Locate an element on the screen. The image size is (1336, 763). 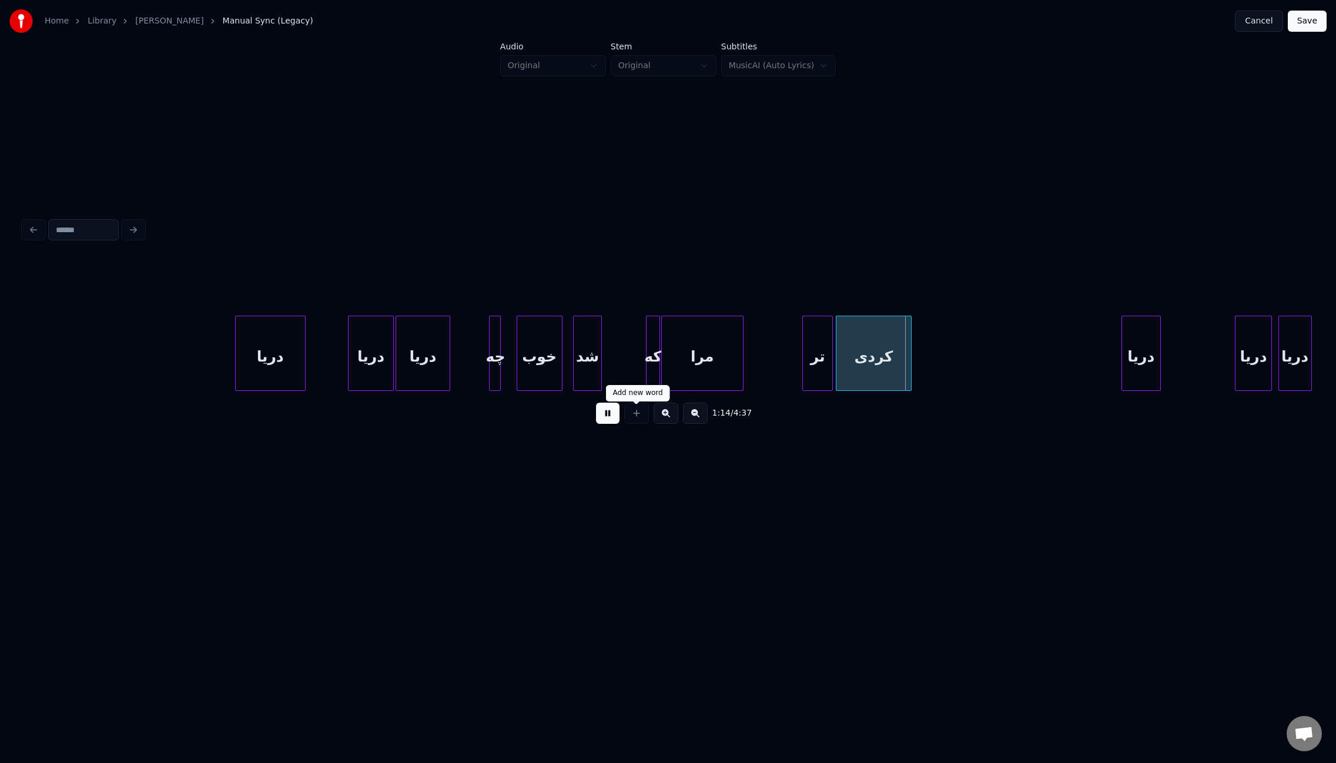
label: Stem is located at coordinates (664, 46).